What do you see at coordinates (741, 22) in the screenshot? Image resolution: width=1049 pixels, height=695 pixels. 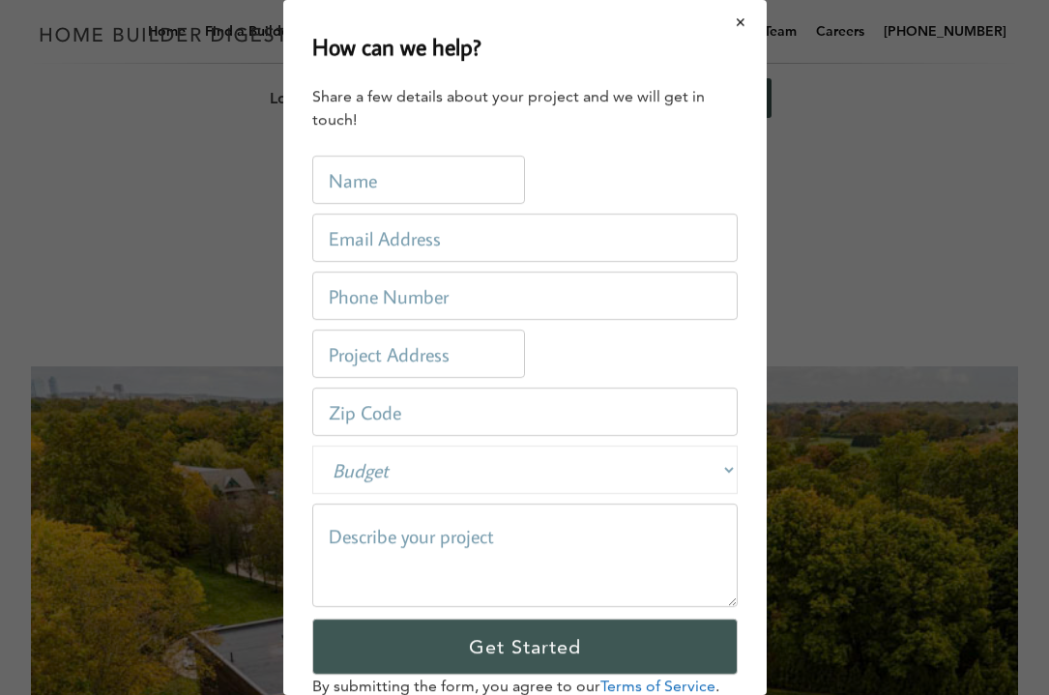 I see `button: Close modal` at bounding box center [741, 22].